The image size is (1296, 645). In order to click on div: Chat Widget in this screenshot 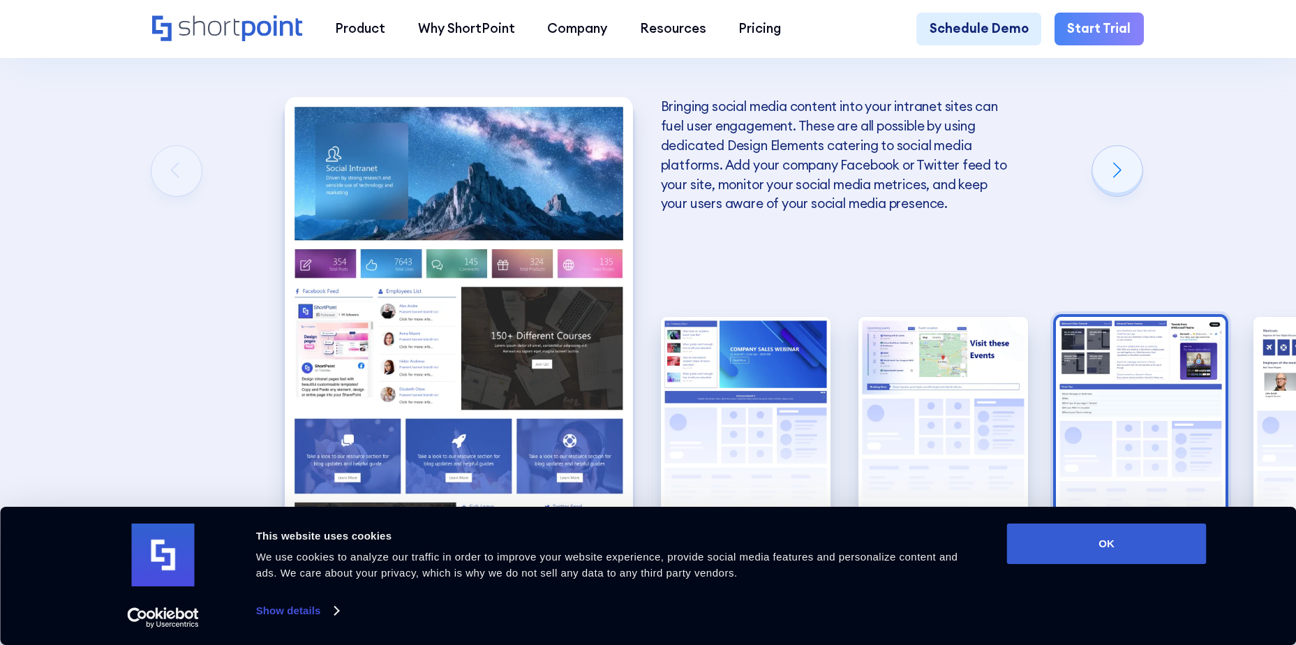, I will do `click(1170, 564)`.